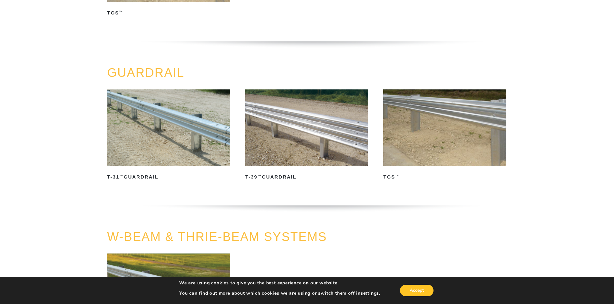 This screenshot has height=304, width=614. Describe the element at coordinates (168, 136) in the screenshot. I see `a: T-31™Guardrail` at that location.